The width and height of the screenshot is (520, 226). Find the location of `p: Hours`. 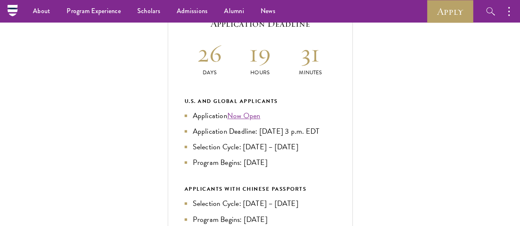

p: Hours is located at coordinates (260, 73).